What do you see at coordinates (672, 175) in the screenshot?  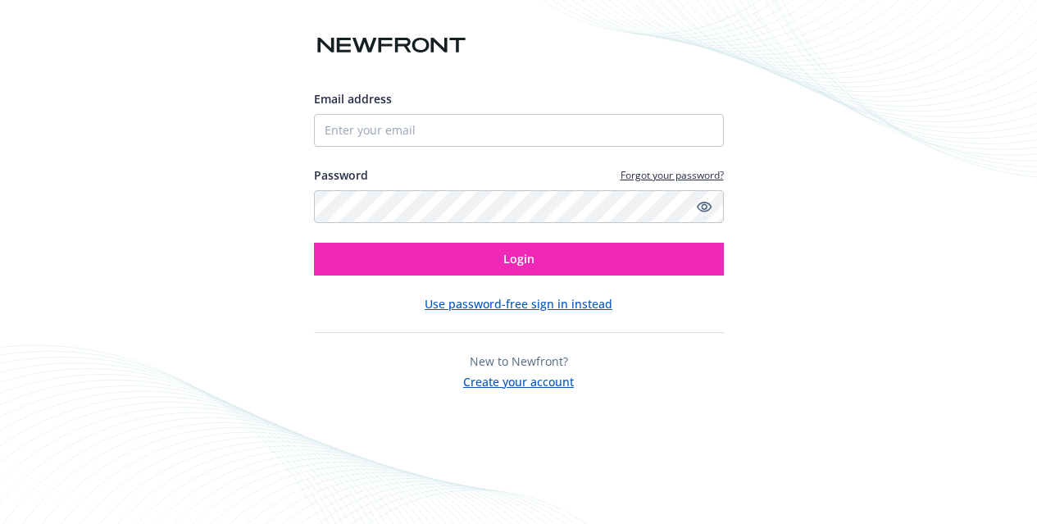 I see `a: Forgot your password?` at bounding box center [672, 175].